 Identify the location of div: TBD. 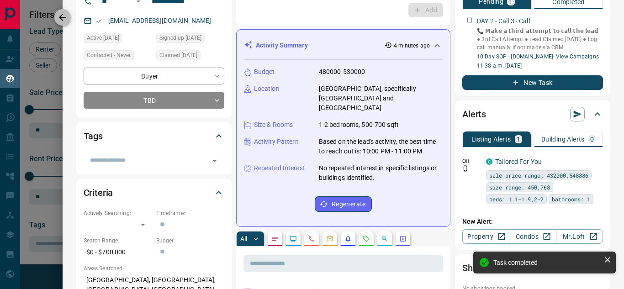
(154, 100).